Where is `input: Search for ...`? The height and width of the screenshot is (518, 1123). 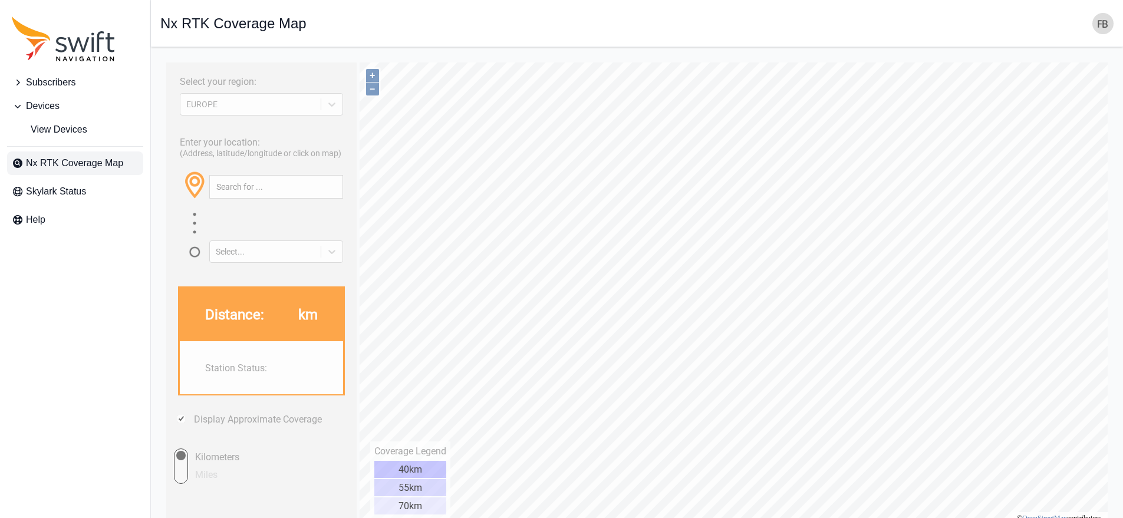
input: Search for ... is located at coordinates (116, 130).